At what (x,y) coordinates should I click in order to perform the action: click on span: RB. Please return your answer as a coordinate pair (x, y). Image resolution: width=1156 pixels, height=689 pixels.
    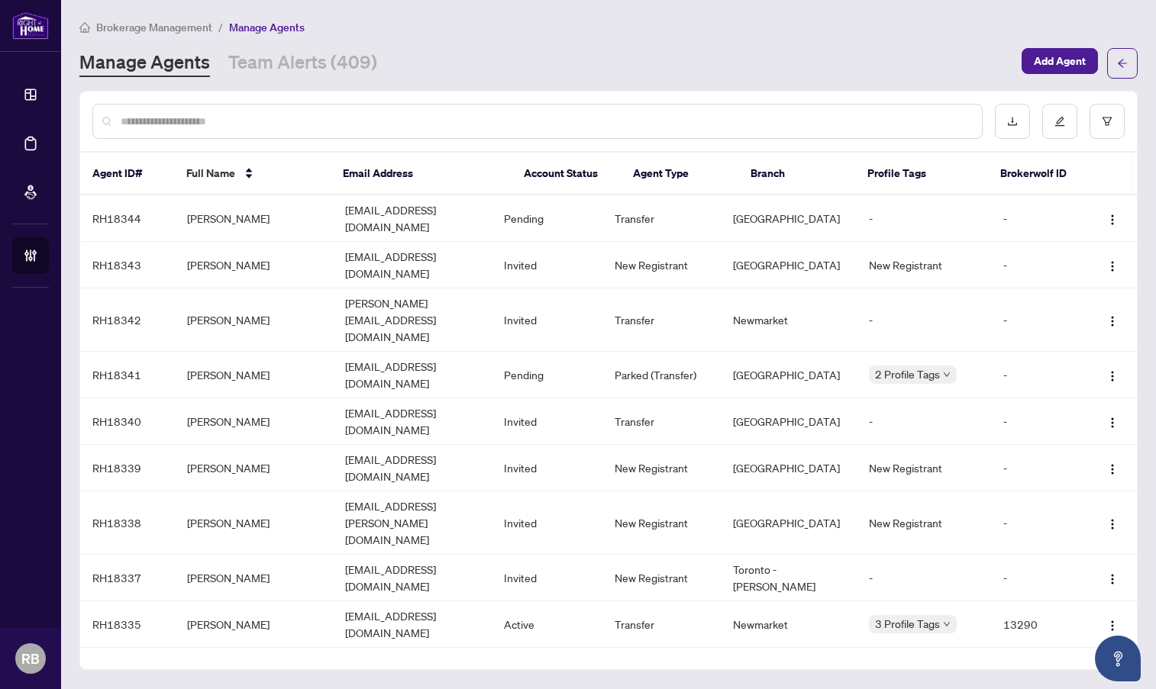
    Looking at the image, I should click on (31, 659).